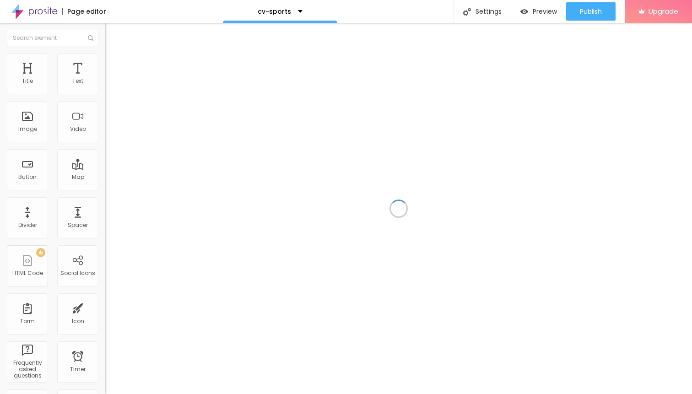 The width and height of the screenshot is (692, 394). I want to click on div: Title, so click(27, 81).